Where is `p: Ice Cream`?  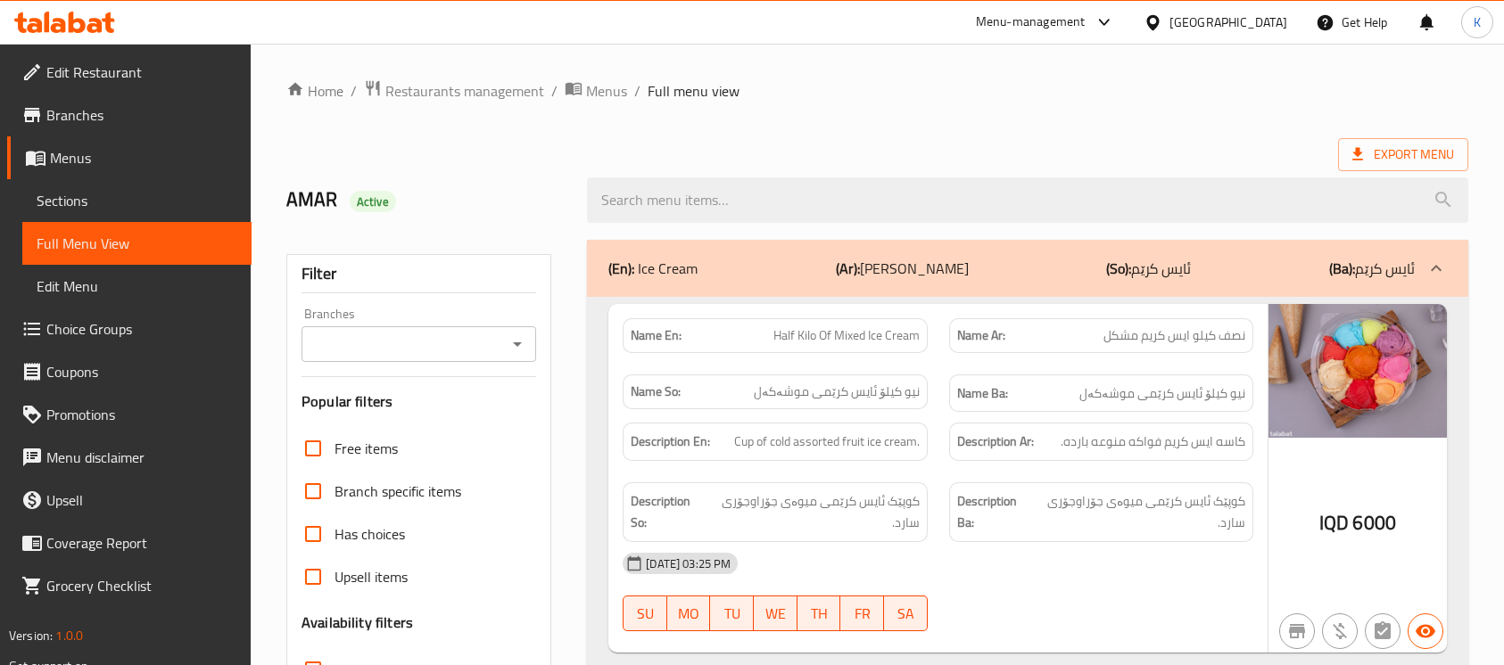 p: Ice Cream is located at coordinates (653, 268).